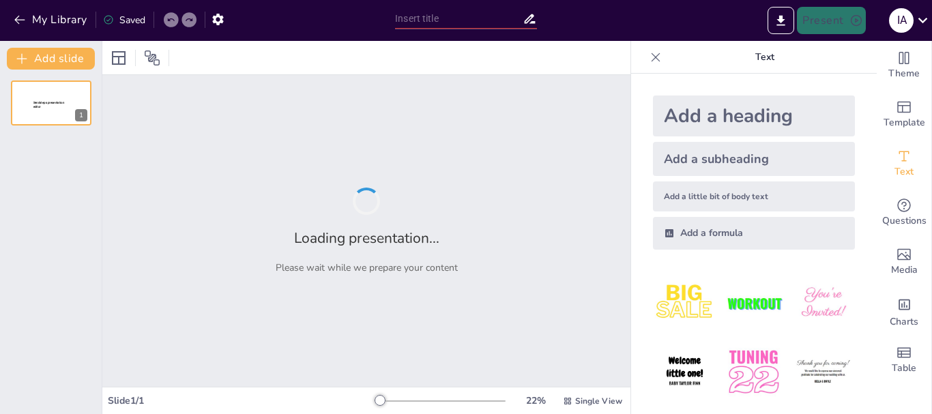 The image size is (932, 414). What do you see at coordinates (152, 58) in the screenshot?
I see `span: Position` at bounding box center [152, 58].